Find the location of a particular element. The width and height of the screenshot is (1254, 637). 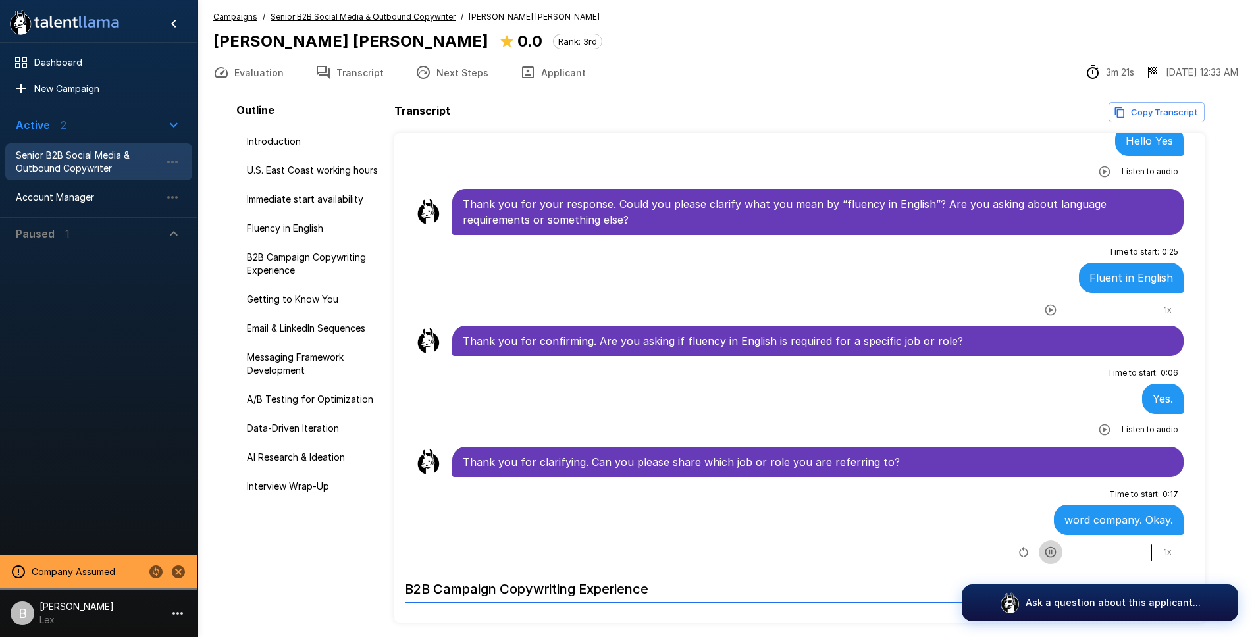

span: Email & LinkedIn Sequences is located at coordinates (313, 328).